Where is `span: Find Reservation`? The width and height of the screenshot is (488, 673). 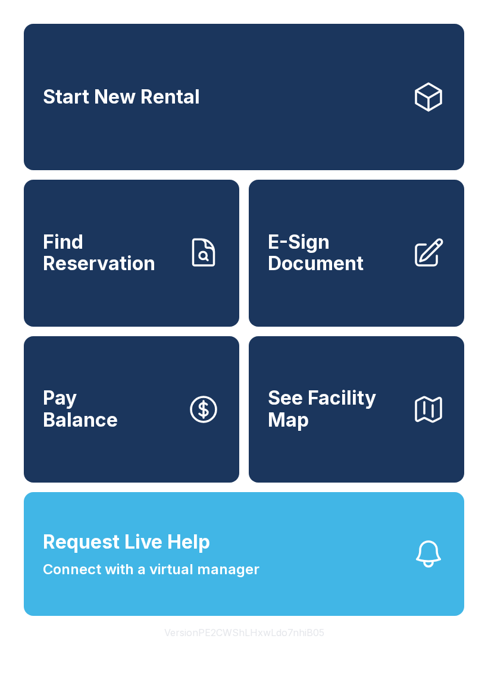 span: Find Reservation is located at coordinates (110, 253).